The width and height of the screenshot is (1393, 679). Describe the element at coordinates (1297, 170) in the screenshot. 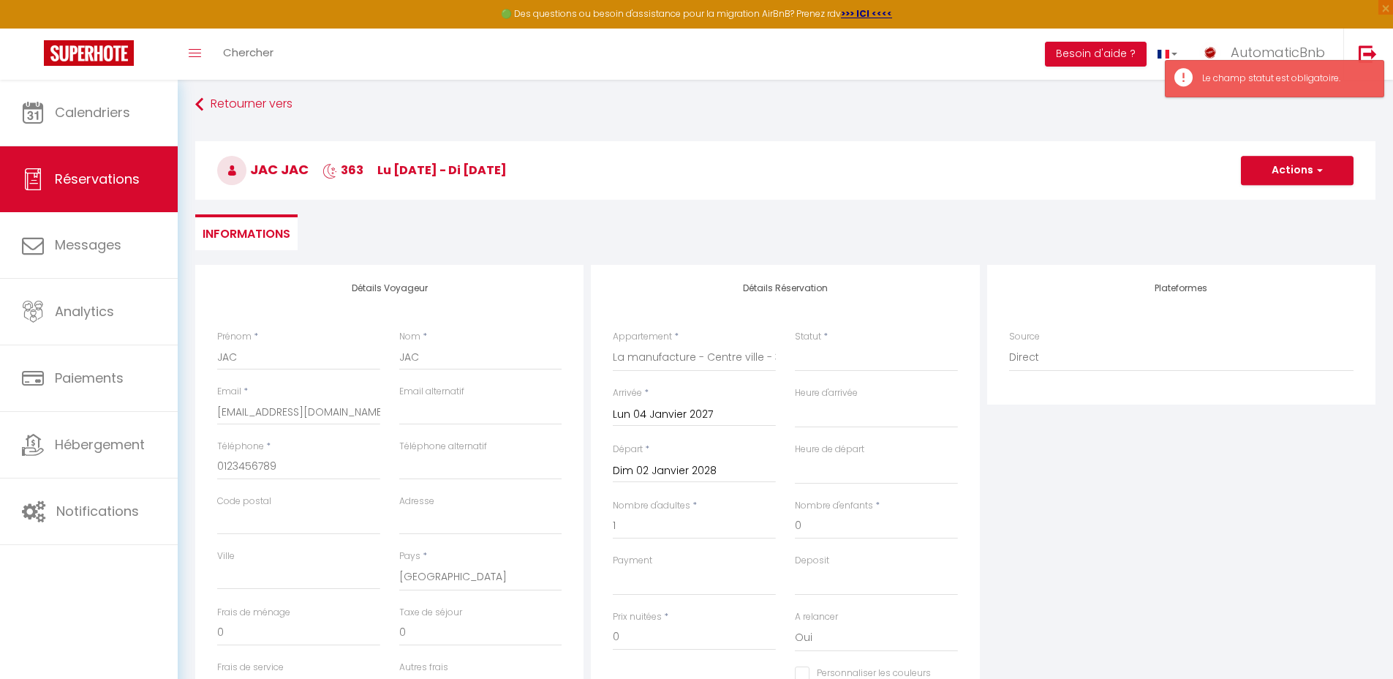

I see `button: Actions` at that location.